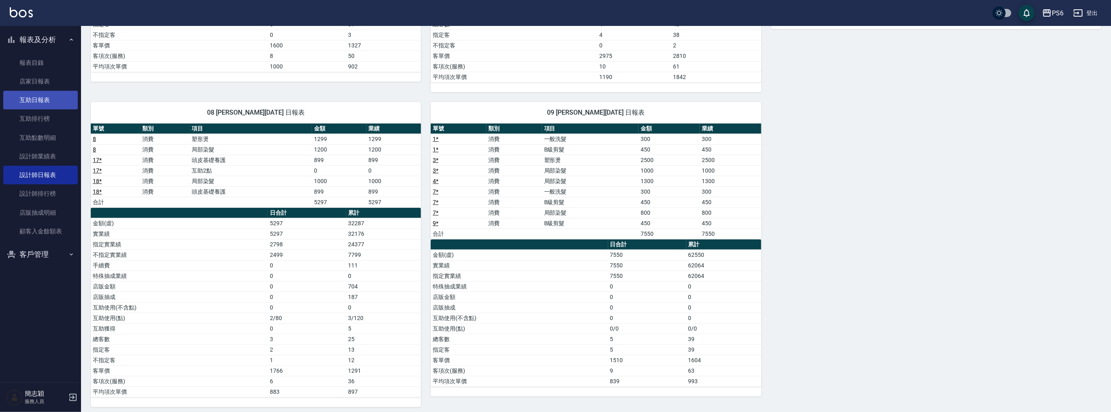  Describe the element at coordinates (251, 192) in the screenshot. I see `td: 頭皮基礎養護` at that location.